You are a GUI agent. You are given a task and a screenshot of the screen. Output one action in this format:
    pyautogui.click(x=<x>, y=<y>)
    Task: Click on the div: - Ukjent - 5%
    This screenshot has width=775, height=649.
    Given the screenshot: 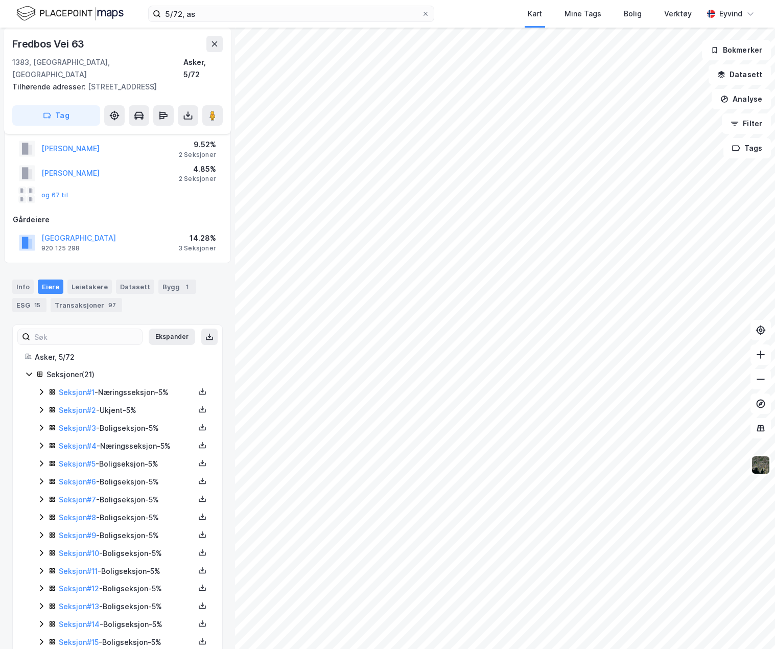 What is the action you would take?
    pyautogui.click(x=127, y=410)
    